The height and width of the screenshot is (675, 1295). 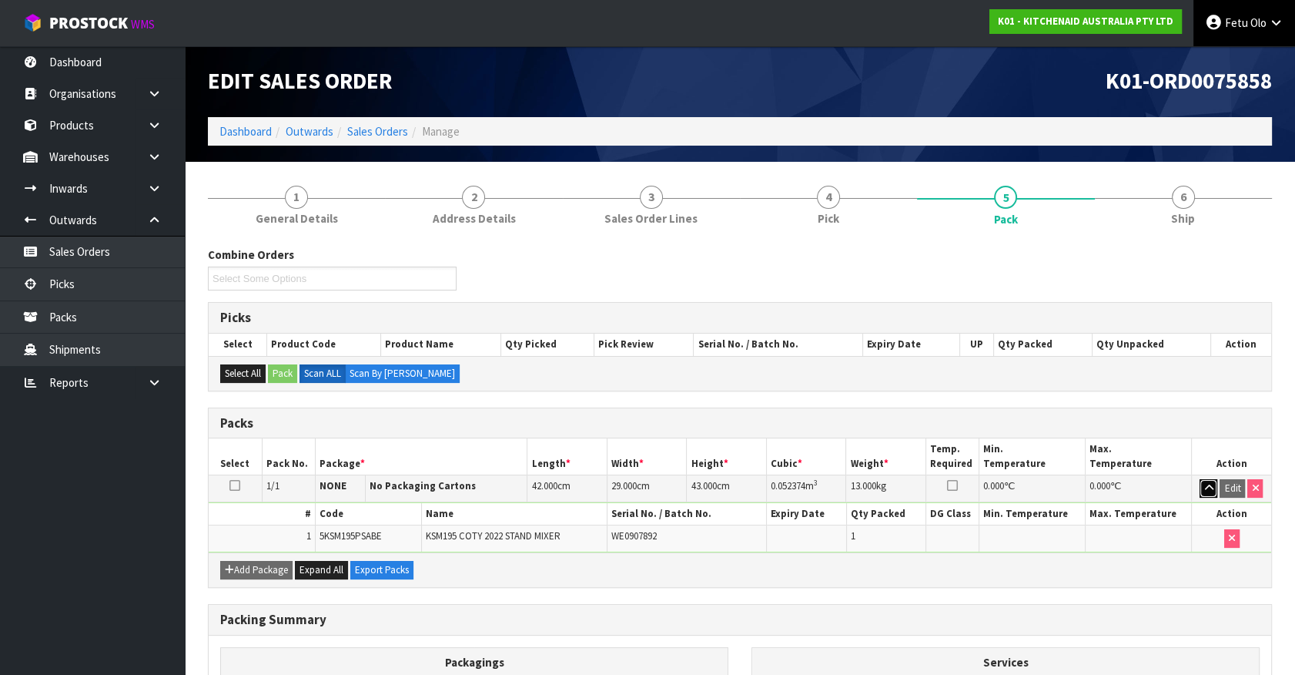 What do you see at coordinates (1189, 81) in the screenshot?
I see `span: K01-ORD0075858` at bounding box center [1189, 81].